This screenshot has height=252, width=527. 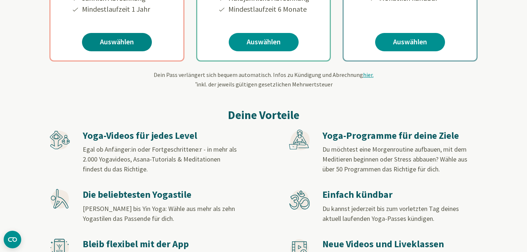 I want to click on button: CMP-Widget öffnen, so click(x=12, y=239).